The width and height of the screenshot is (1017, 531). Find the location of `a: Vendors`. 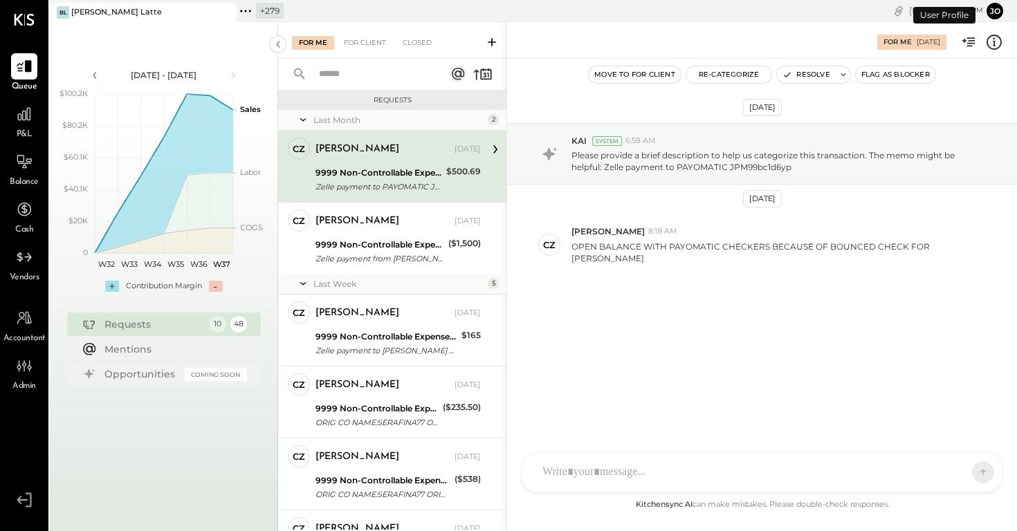

a: Vendors is located at coordinates (24, 264).